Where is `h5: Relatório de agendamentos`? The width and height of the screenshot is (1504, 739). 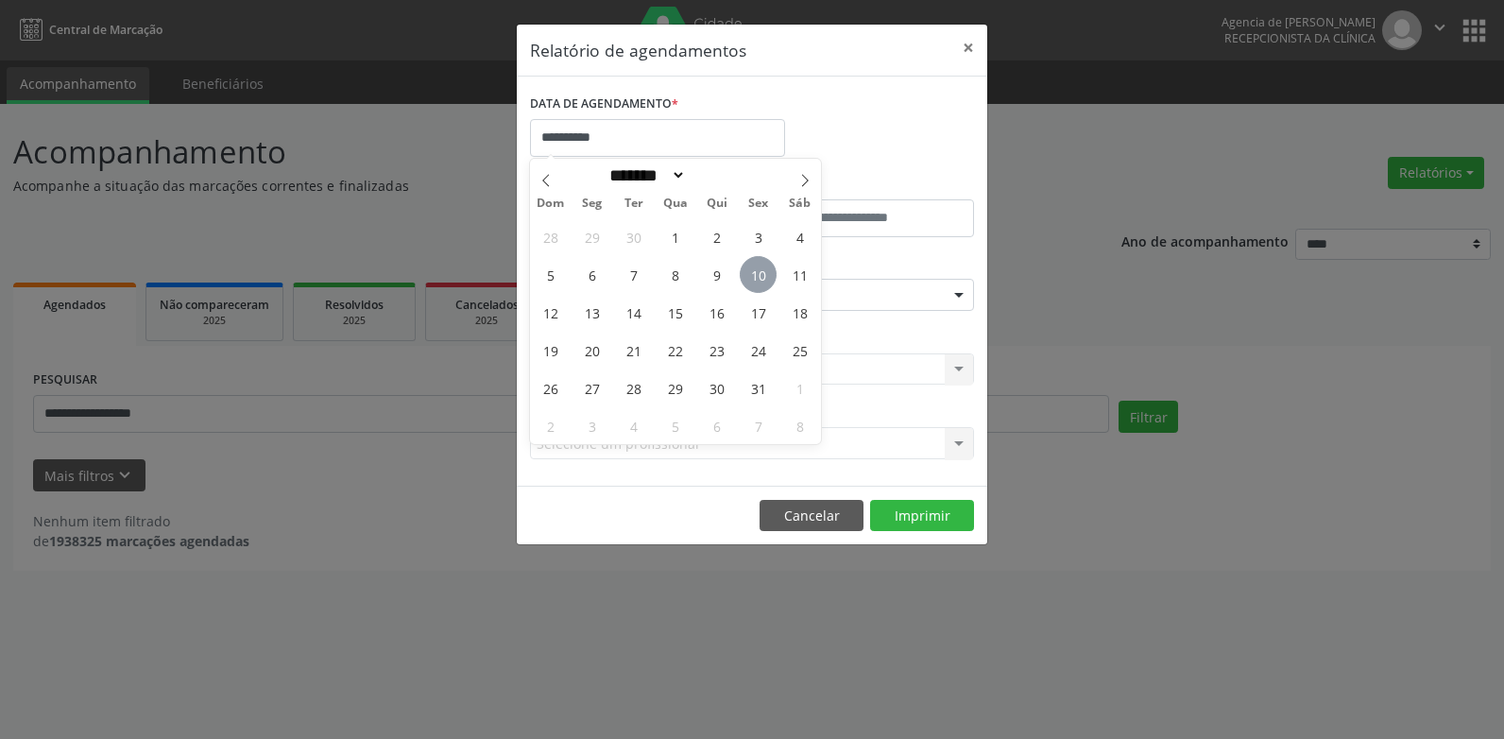
h5: Relatório de agendamentos is located at coordinates (638, 50).